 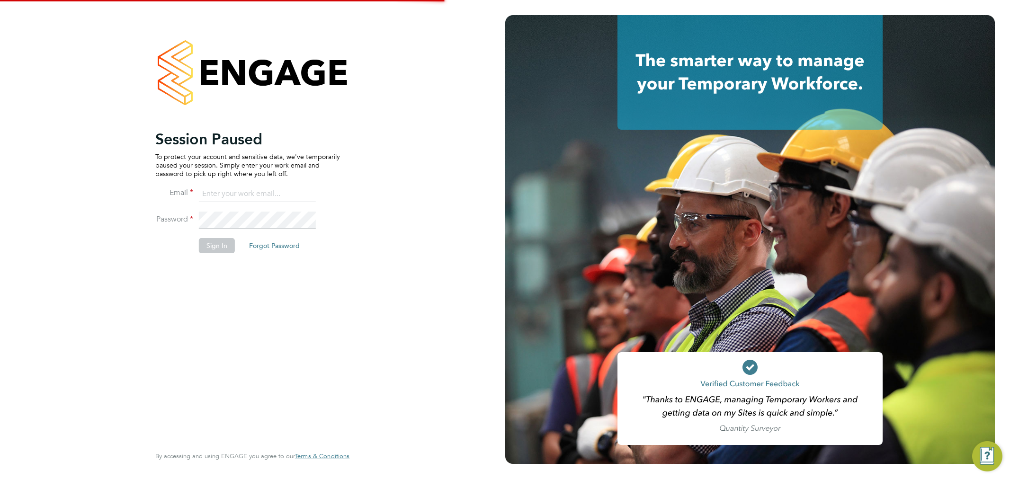 I want to click on button: Forgot Password, so click(x=274, y=246).